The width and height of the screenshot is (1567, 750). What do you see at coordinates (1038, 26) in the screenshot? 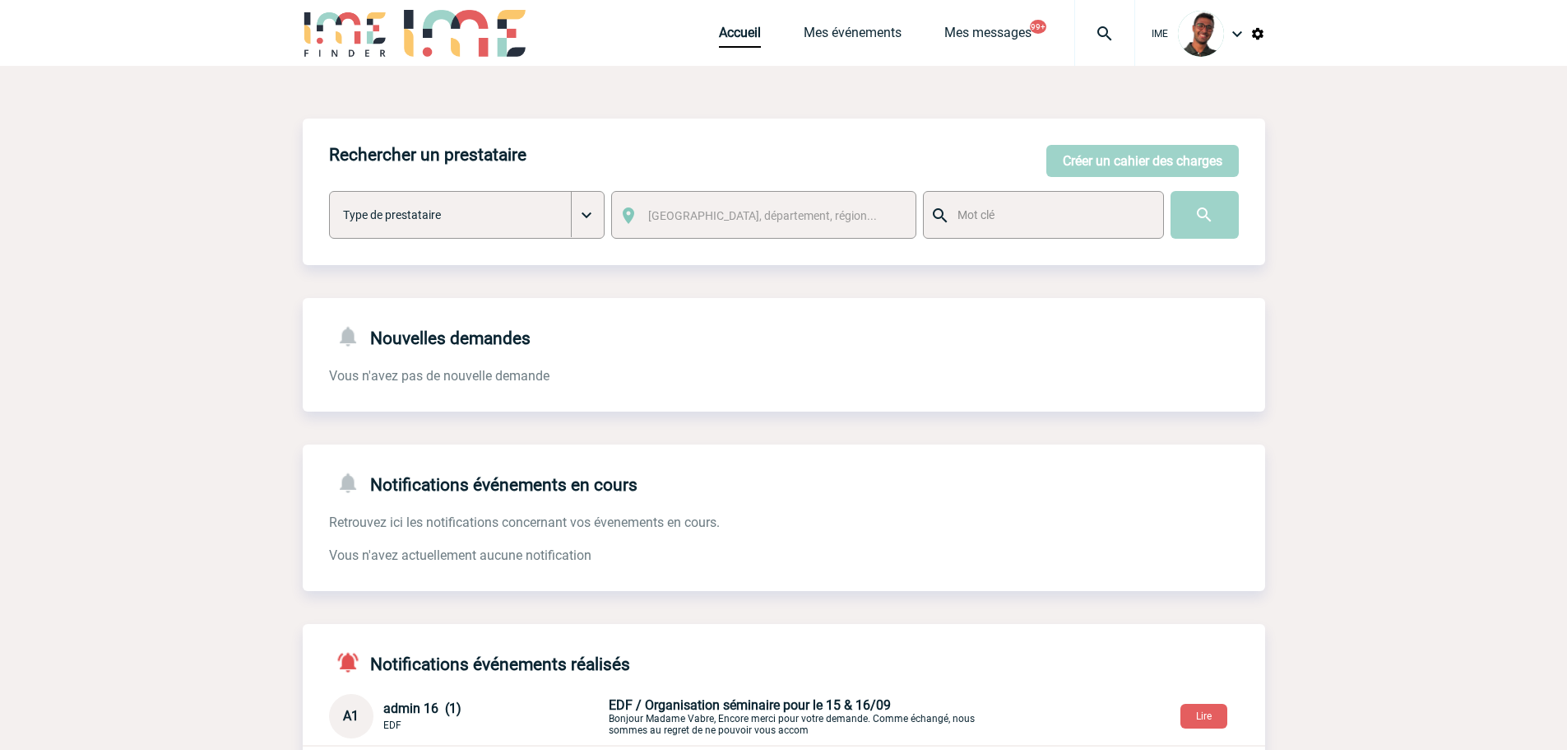
I see `button: 99+` at bounding box center [1038, 26].